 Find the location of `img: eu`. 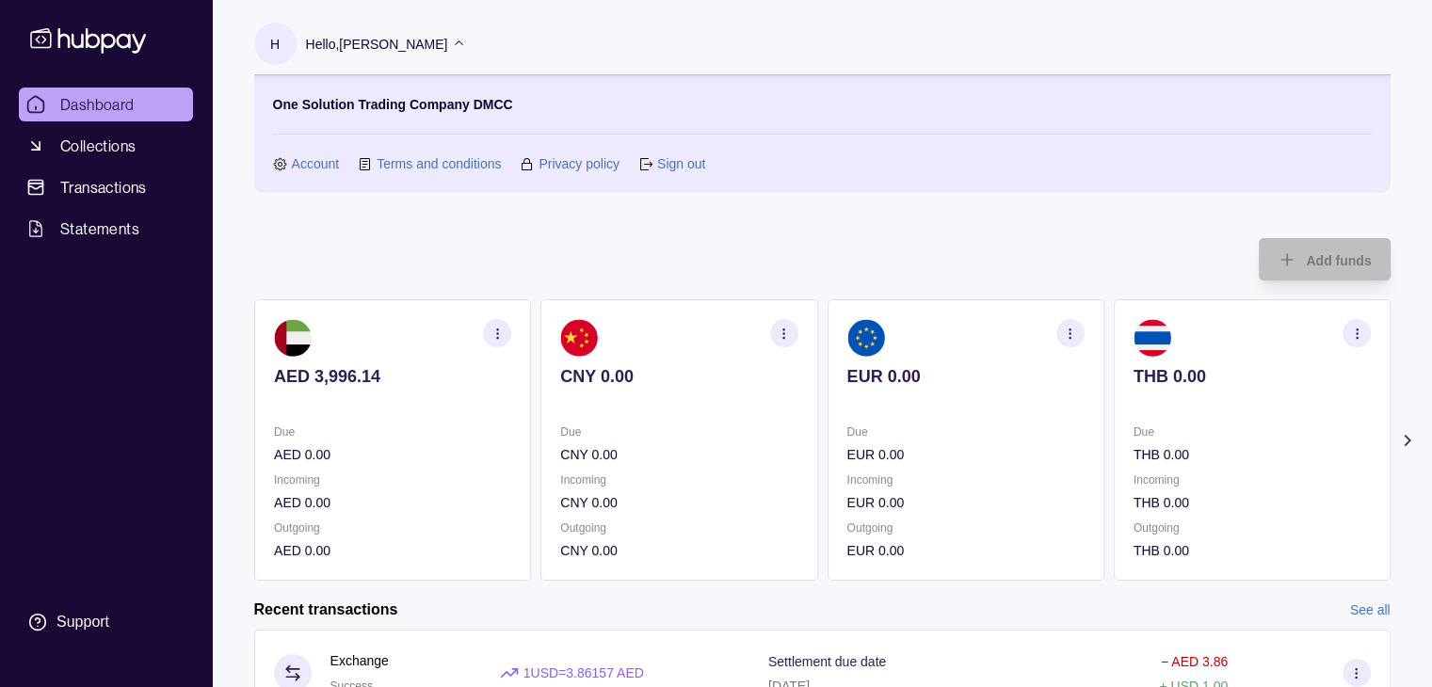

img: eu is located at coordinates (865, 338).